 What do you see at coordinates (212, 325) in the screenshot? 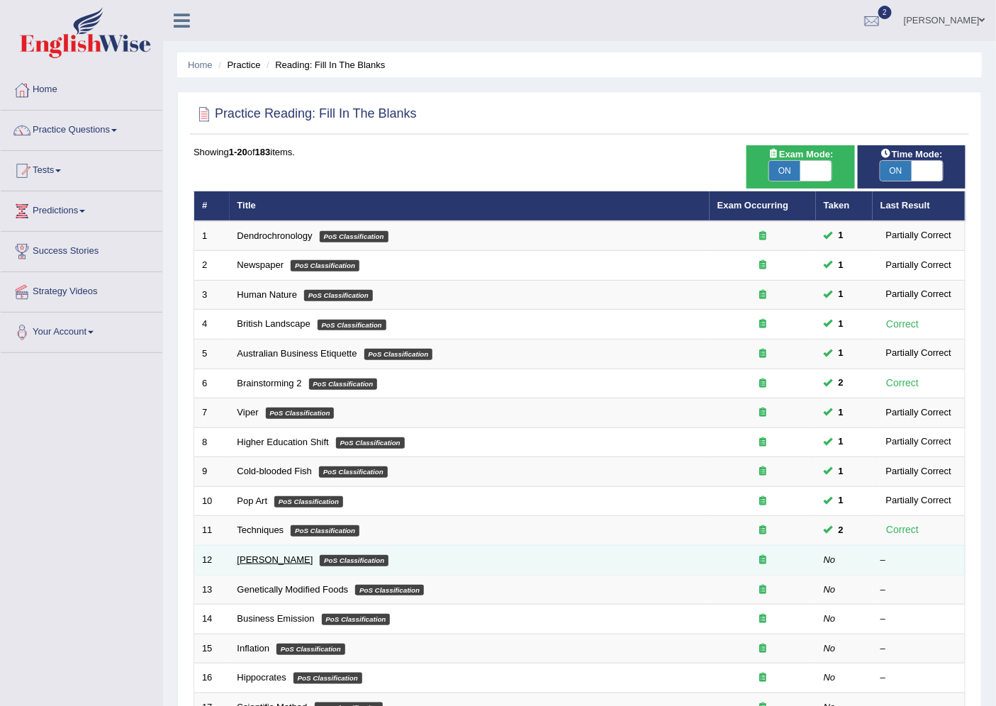
I see `td: 4` at bounding box center [212, 325].